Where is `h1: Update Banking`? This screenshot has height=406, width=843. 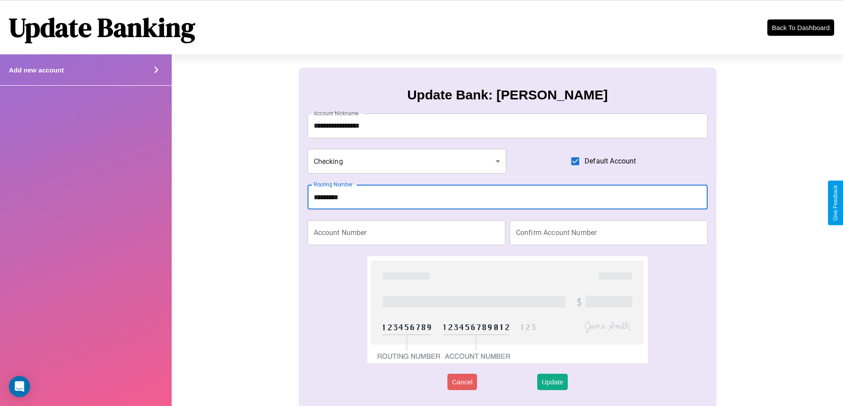
h1: Update Banking is located at coordinates (102, 27).